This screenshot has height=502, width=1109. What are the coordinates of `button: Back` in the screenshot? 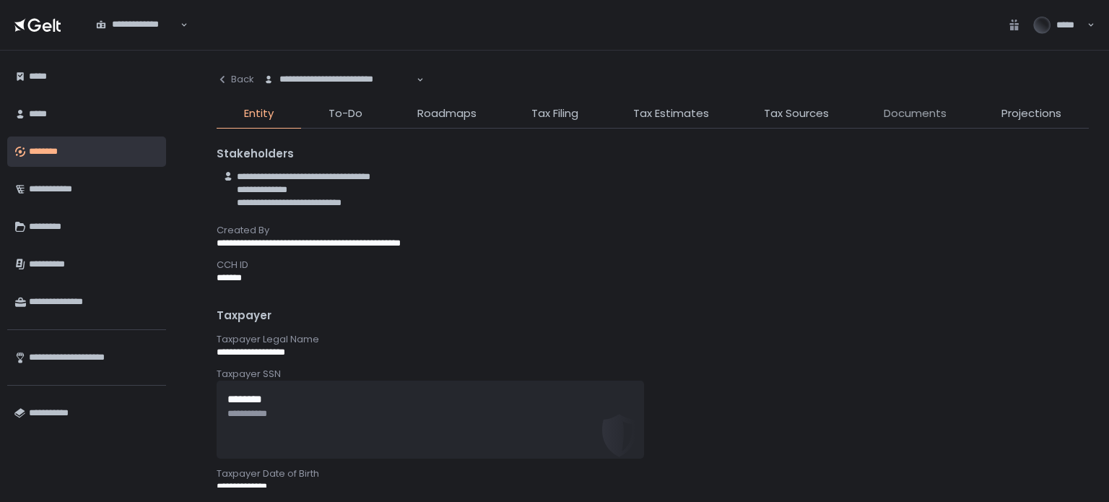 It's located at (235, 79).